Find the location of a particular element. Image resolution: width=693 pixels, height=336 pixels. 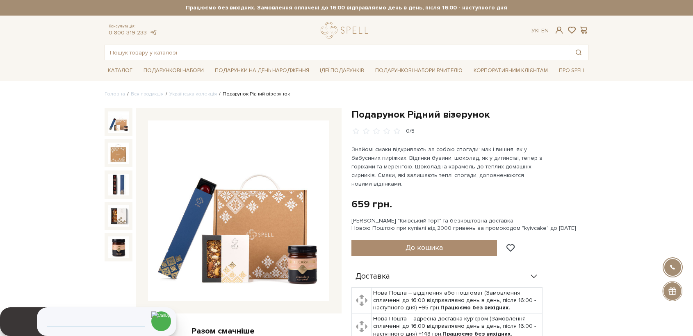

div: 659 грн. is located at coordinates (371, 204).